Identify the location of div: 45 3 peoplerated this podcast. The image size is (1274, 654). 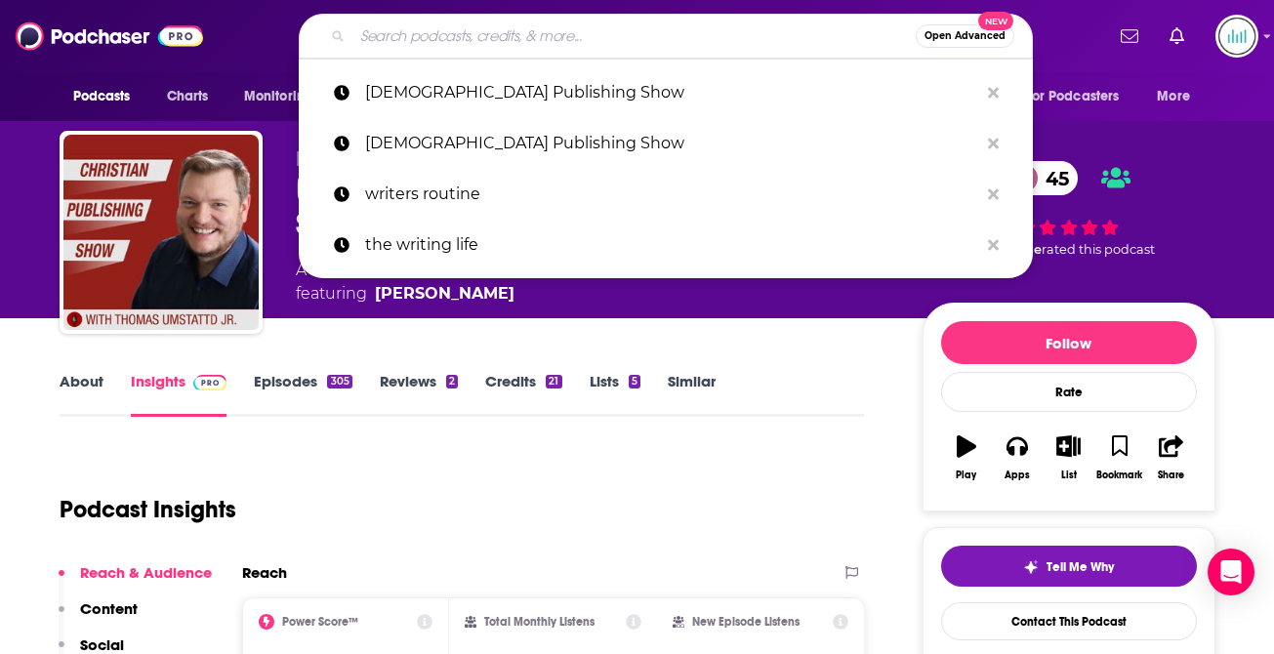
(1069, 209).